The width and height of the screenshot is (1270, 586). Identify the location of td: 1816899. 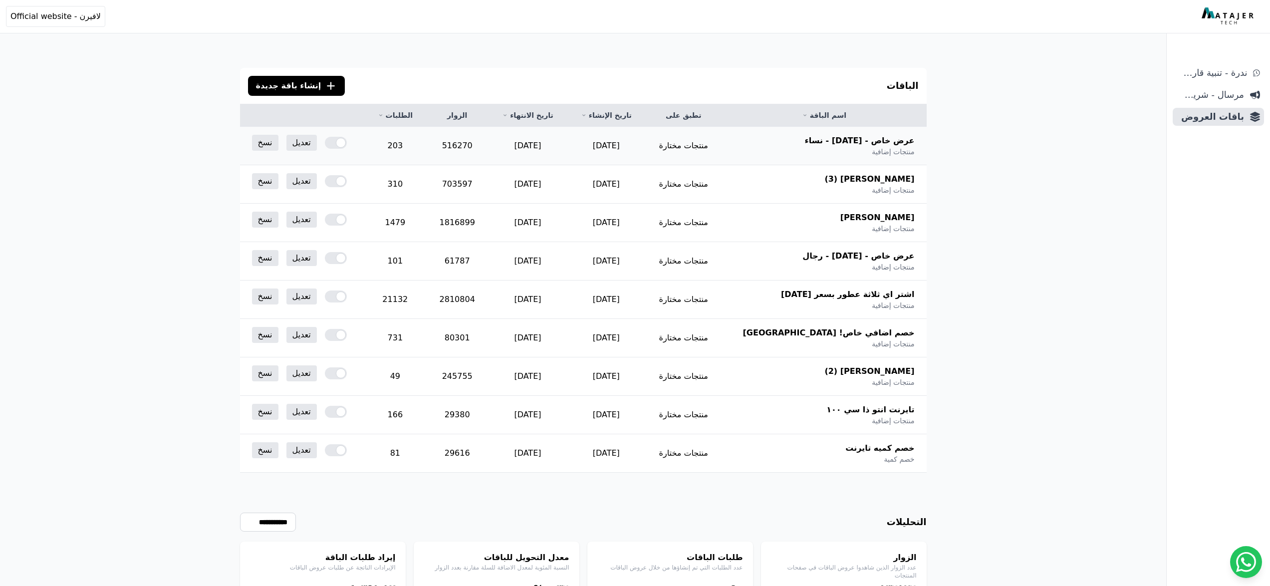
(457, 222).